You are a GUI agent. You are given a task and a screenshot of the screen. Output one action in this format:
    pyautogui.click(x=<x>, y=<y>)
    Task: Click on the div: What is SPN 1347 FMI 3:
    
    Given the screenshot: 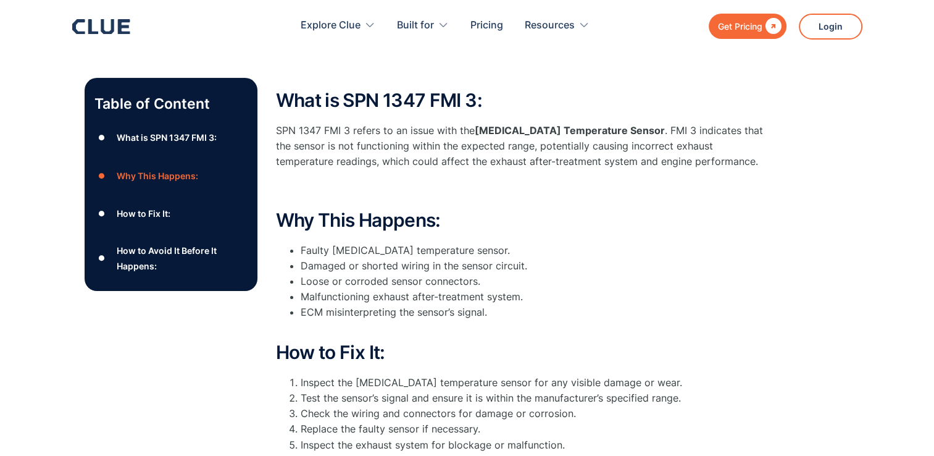 What is the action you would take?
    pyautogui.click(x=166, y=137)
    